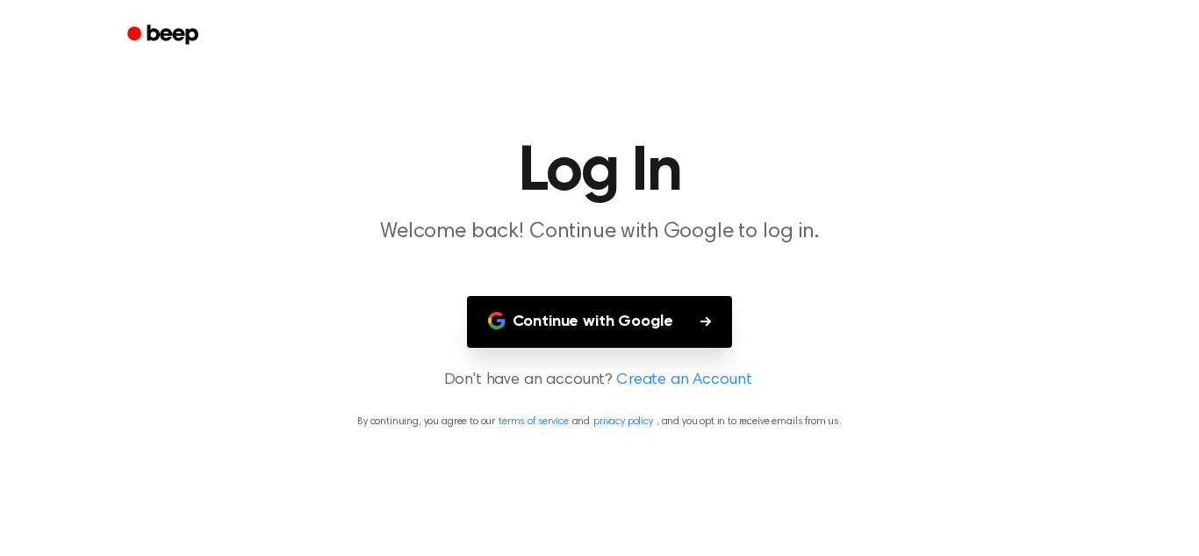  I want to click on h1: Log In, so click(599, 172).